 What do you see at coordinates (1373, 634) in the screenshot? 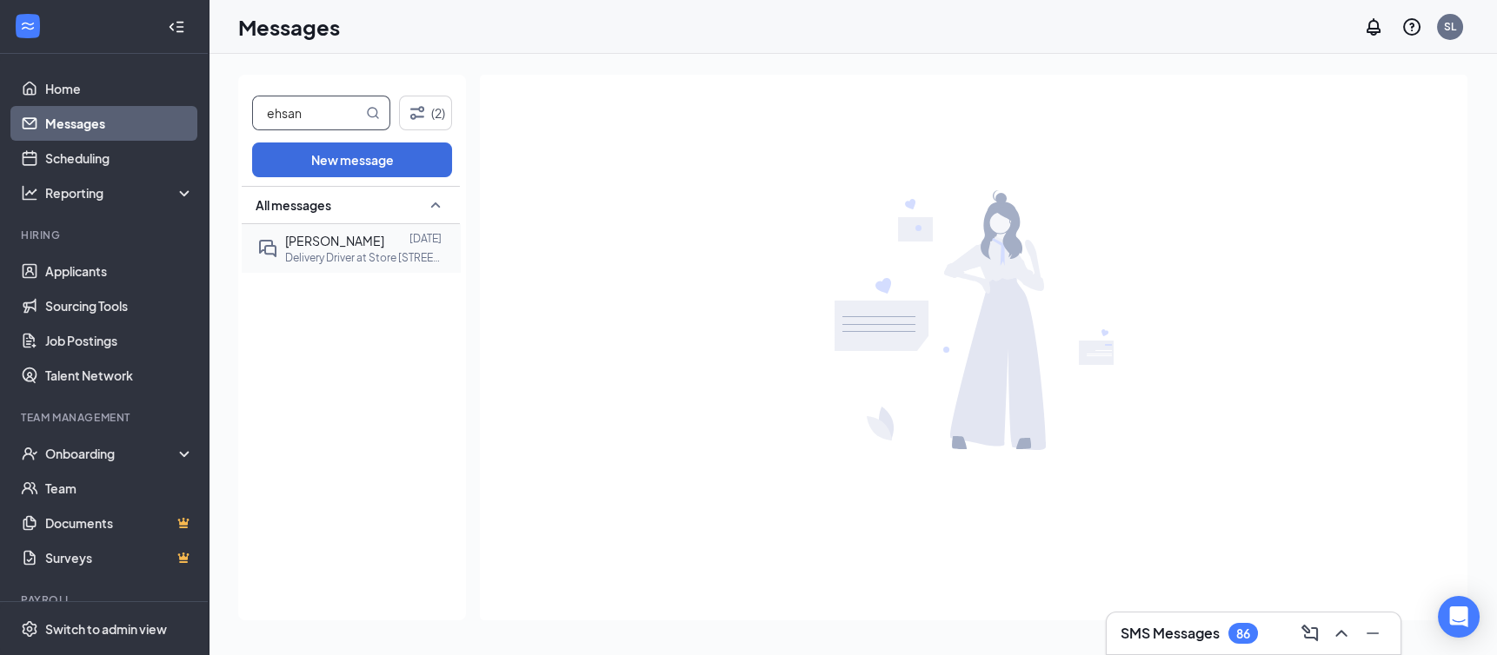
I see `svg: Minimize` at bounding box center [1373, 634].